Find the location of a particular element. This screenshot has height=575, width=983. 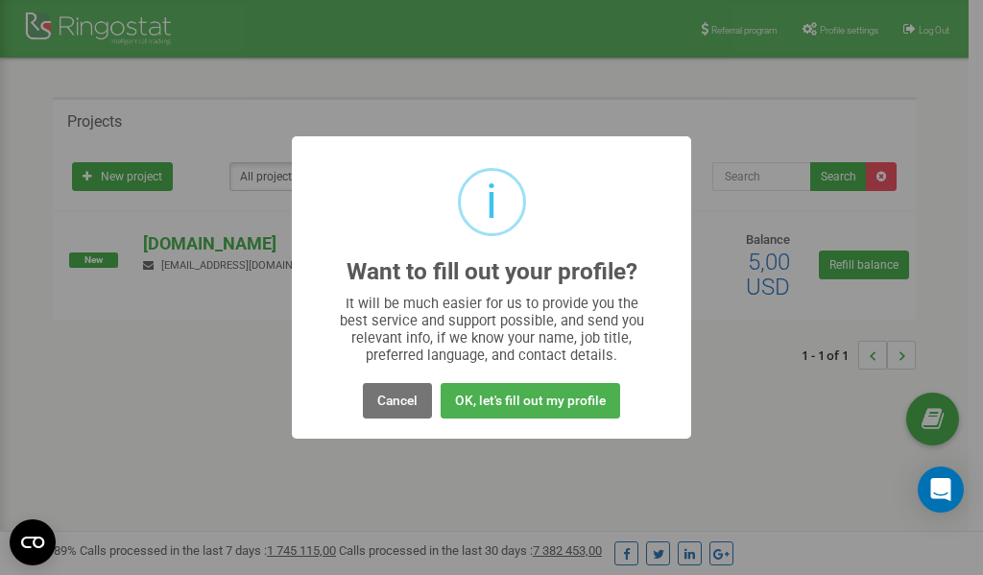

button: OK, let's fill out my profile is located at coordinates (530, 400).